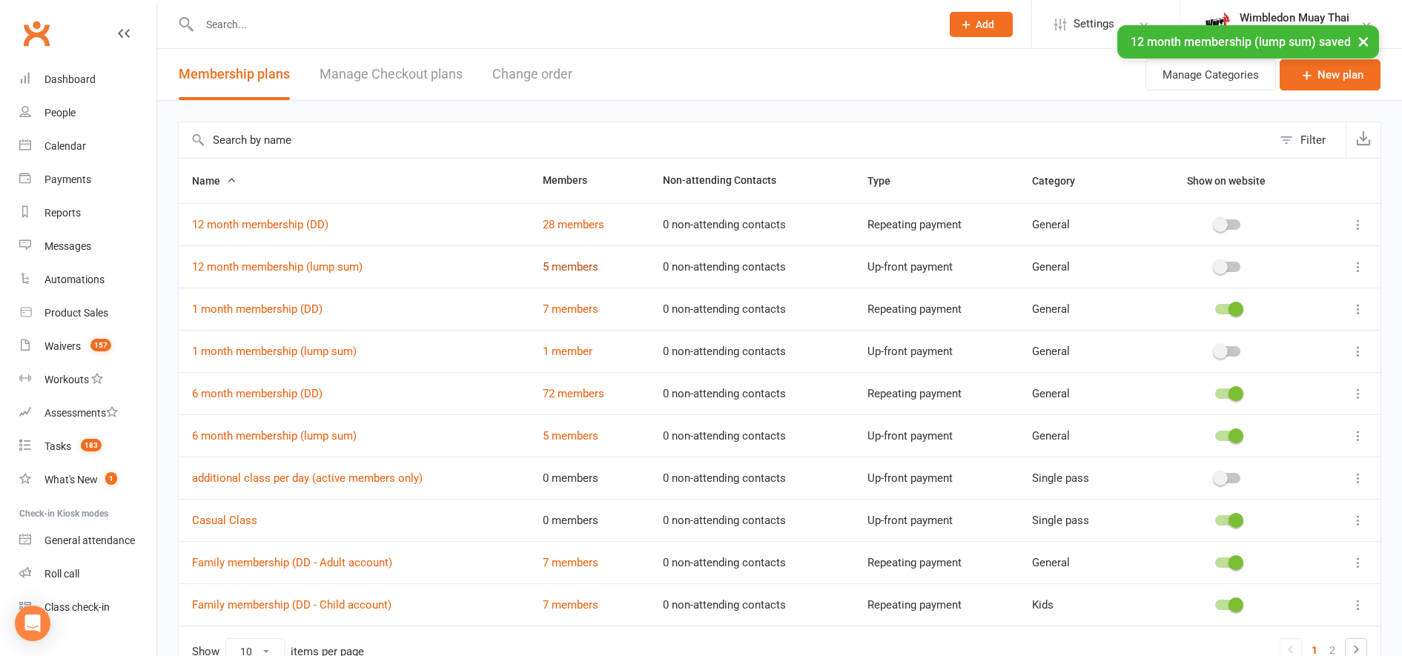 This screenshot has height=656, width=1402. What do you see at coordinates (71, 480) in the screenshot?
I see `div: What's New` at bounding box center [71, 480].